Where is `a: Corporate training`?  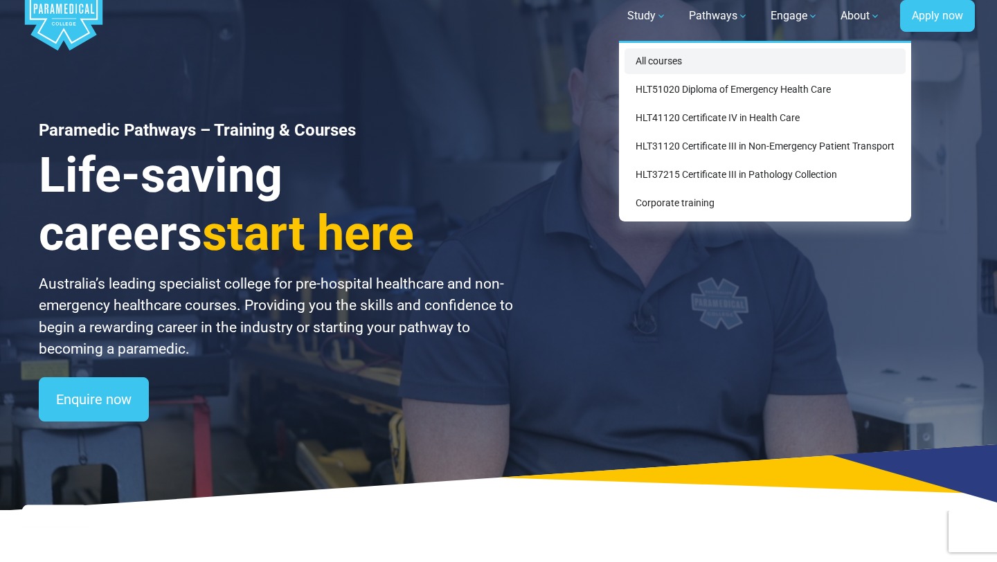
a: Corporate training is located at coordinates (765, 203).